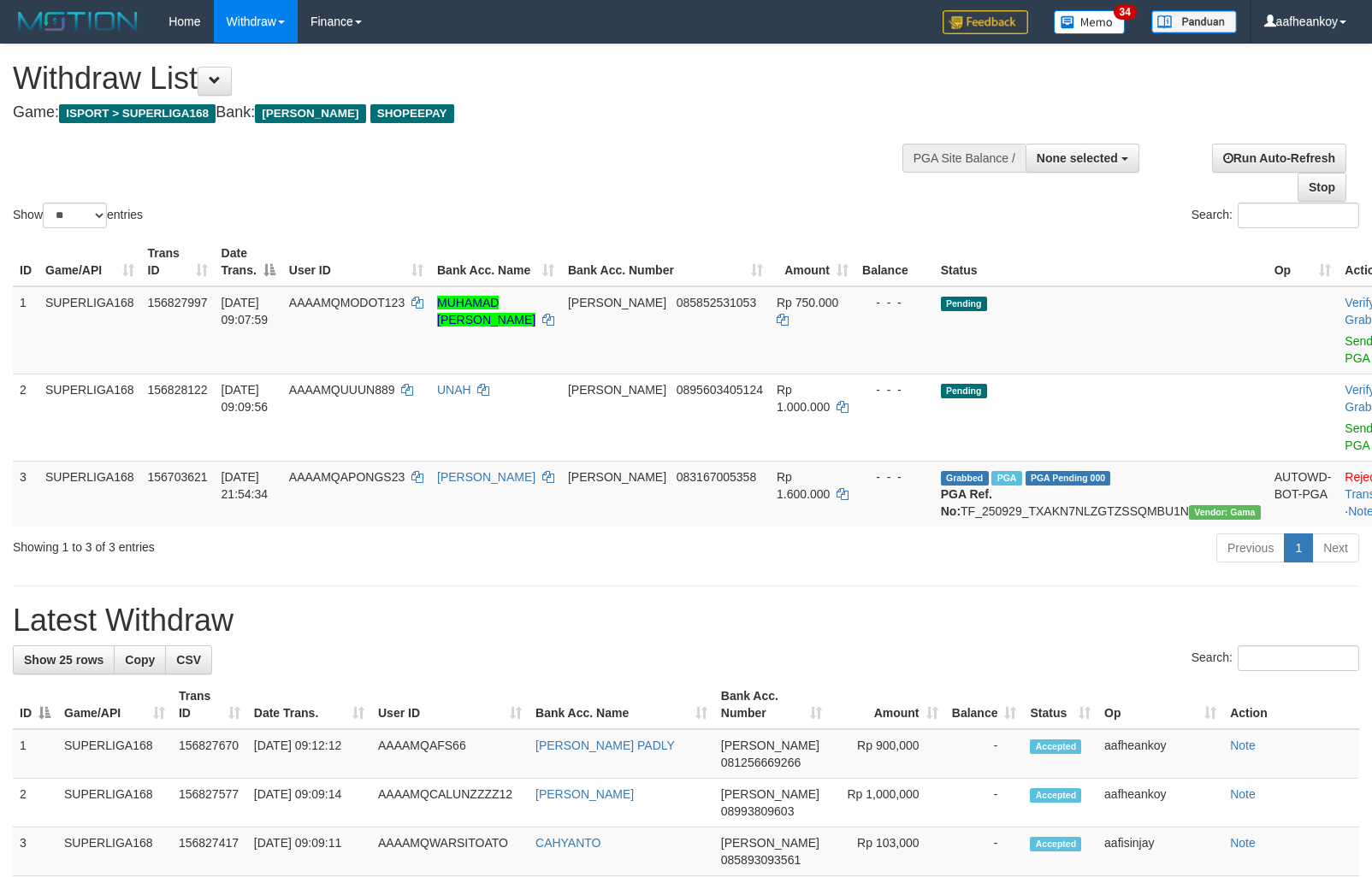  What do you see at coordinates (1251, 548) in the screenshot?
I see `a: Previous` at bounding box center [1251, 548].